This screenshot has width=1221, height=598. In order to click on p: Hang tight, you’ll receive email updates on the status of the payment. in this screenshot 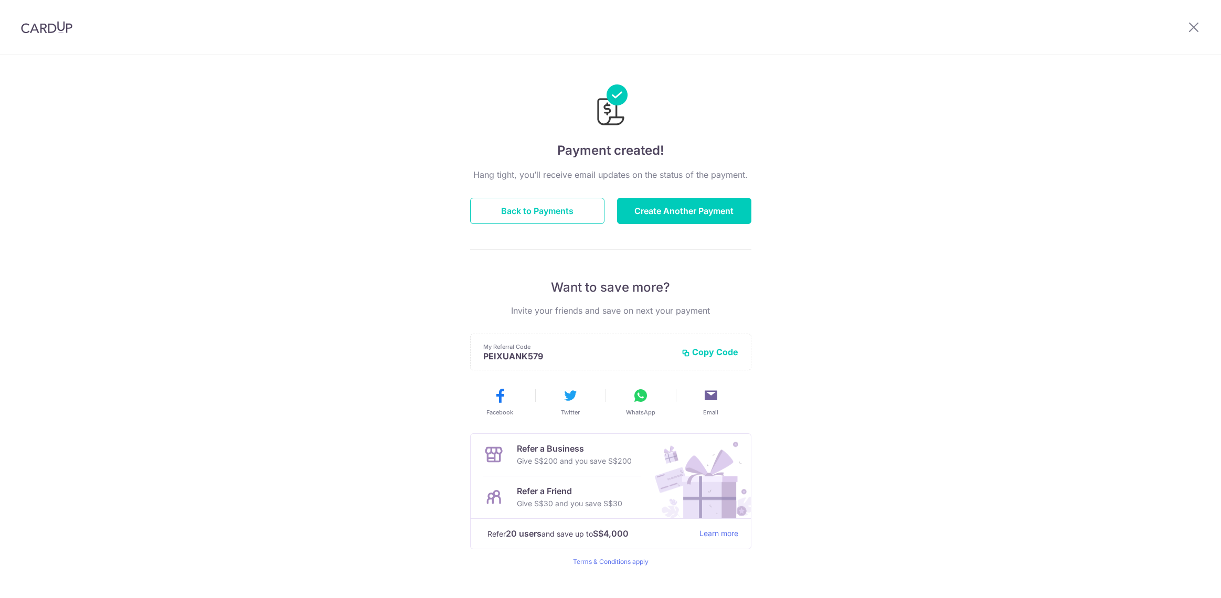, I will do `click(611, 175)`.